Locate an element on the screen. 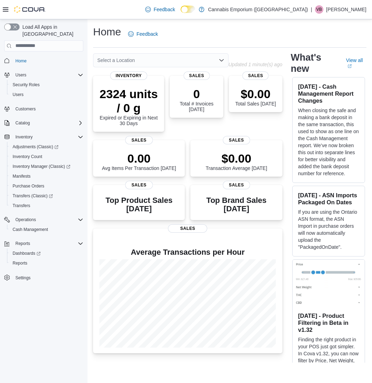 Image resolution: width=372 pixels, height=383 pixels. a: Reports is located at coordinates (20, 263).